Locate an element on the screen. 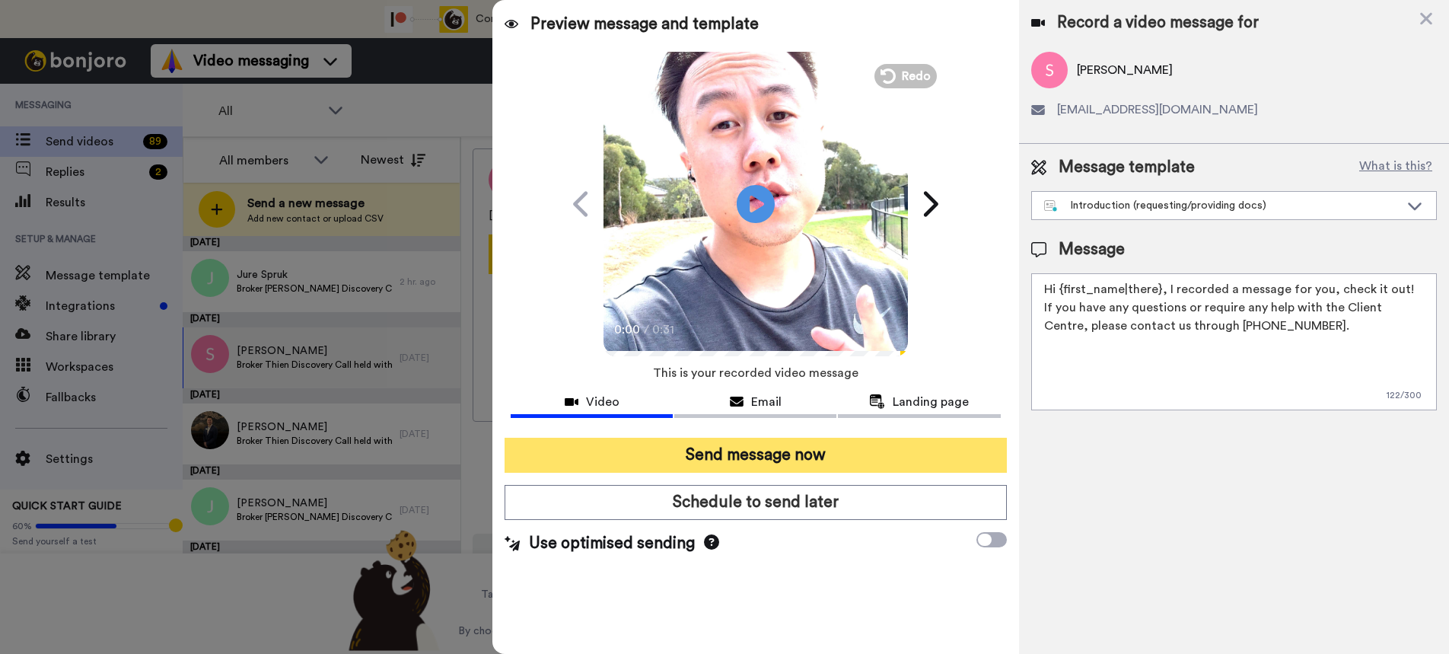 Image resolution: width=1449 pixels, height=654 pixels. span: 0:00 is located at coordinates (627, 329).